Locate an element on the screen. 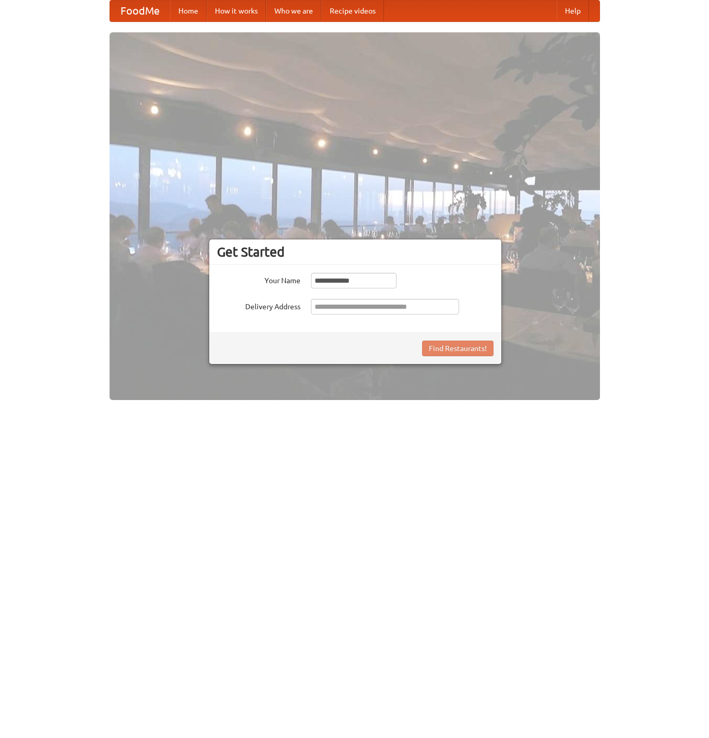 This screenshot has height=738, width=709. button: Find Restaurants! is located at coordinates (457, 348).